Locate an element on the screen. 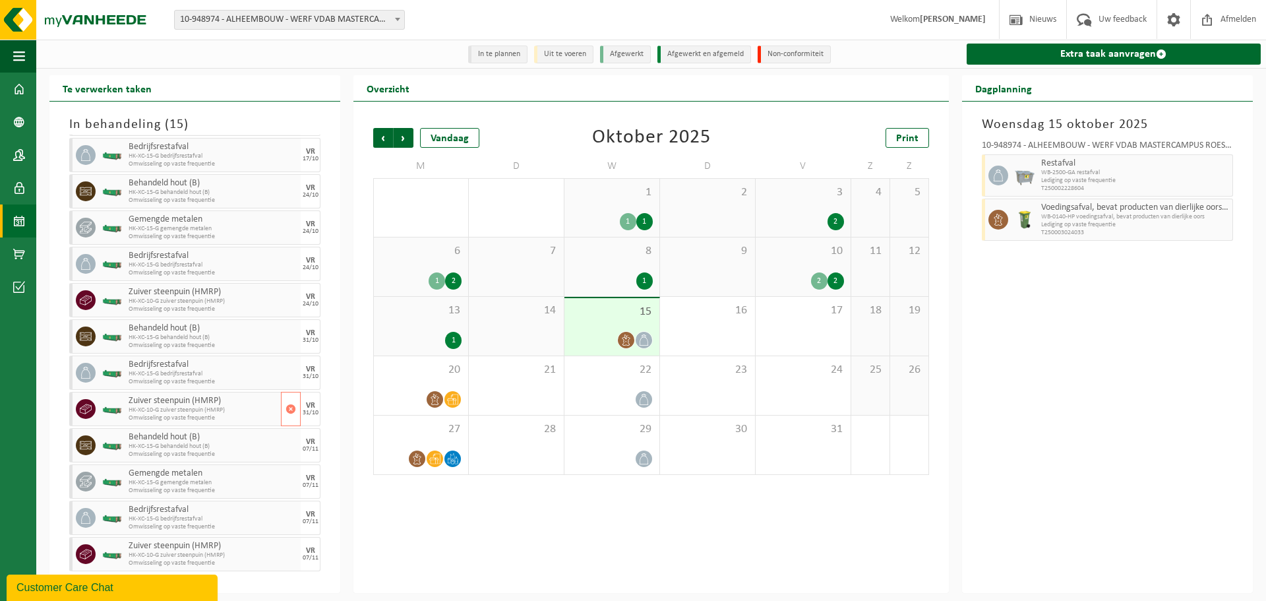 The image size is (1266, 601). span: 20 is located at coordinates (421, 370).